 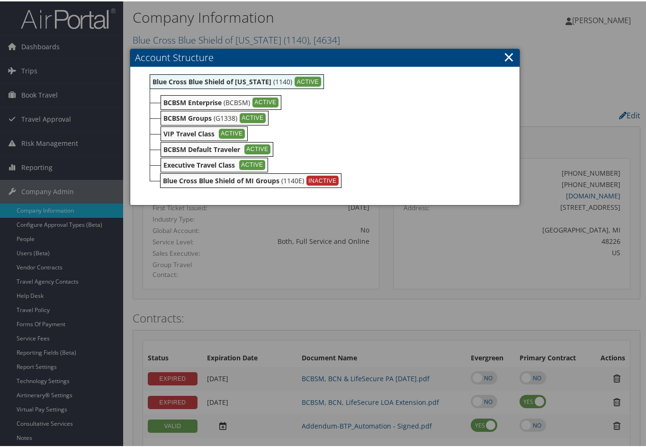 I want to click on div: (1140E), so click(x=251, y=179).